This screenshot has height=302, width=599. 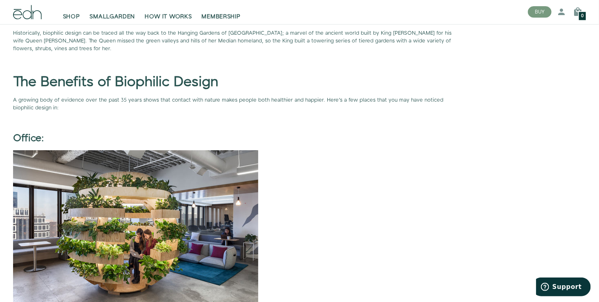 What do you see at coordinates (232, 41) in the screenshot?
I see `span: Historically, biophilic design can be traced all the way back to the Hanging Gardens of [GEOGRAPH...` at bounding box center [232, 41].